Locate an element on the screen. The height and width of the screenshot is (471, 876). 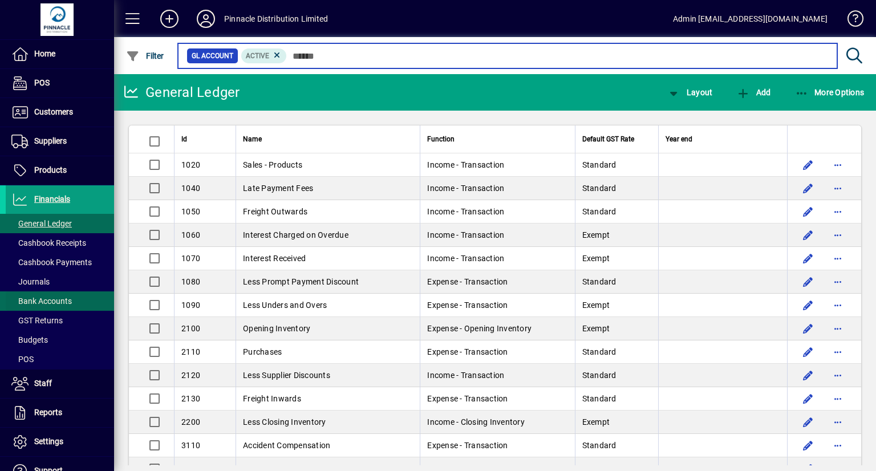
span: Suppliers is located at coordinates (50, 141).